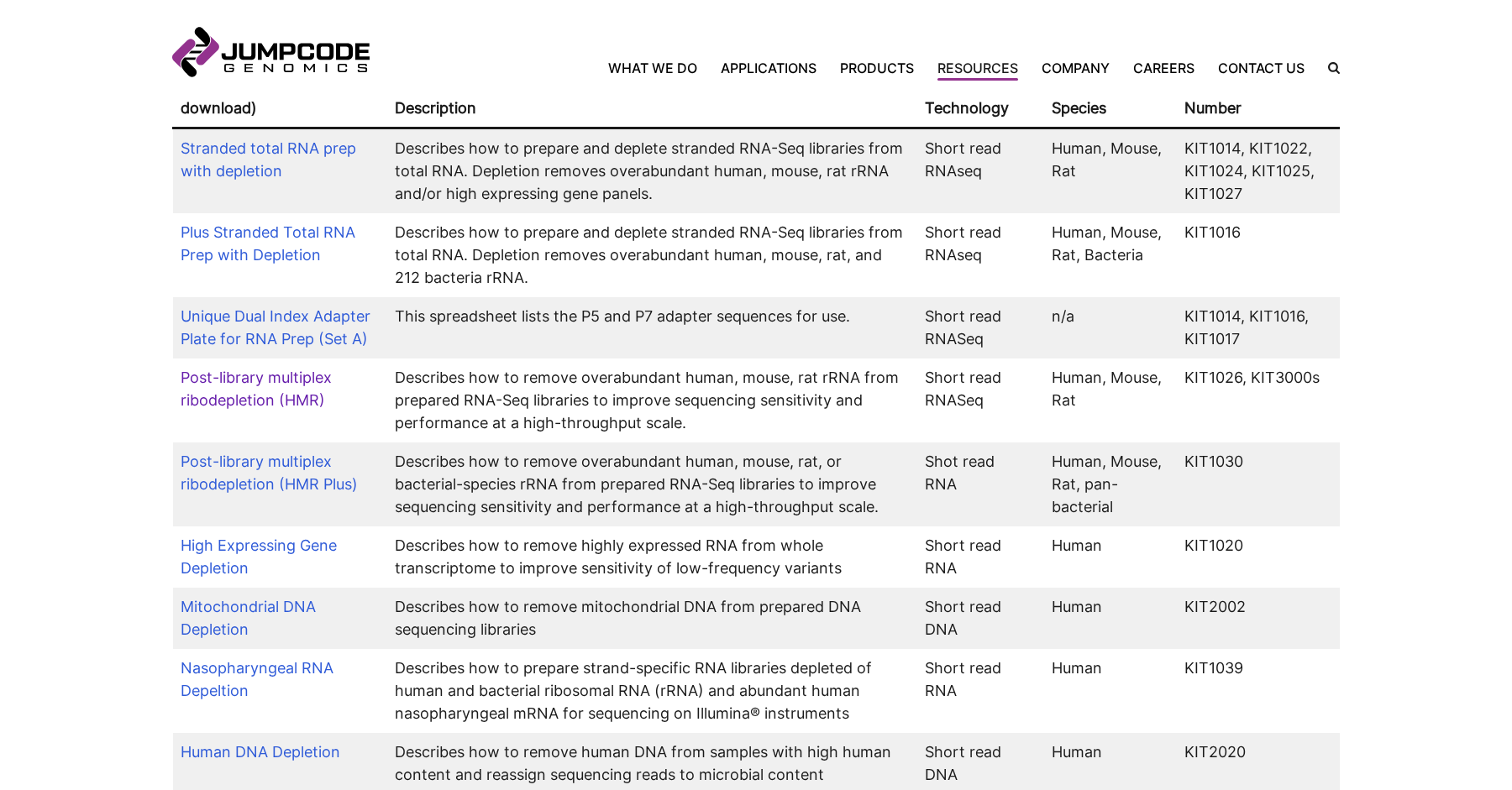 This screenshot has height=790, width=1512. What do you see at coordinates (1257, 328) in the screenshot?
I see `td: KIT1014, KIT1016, KIT1017` at bounding box center [1257, 328].